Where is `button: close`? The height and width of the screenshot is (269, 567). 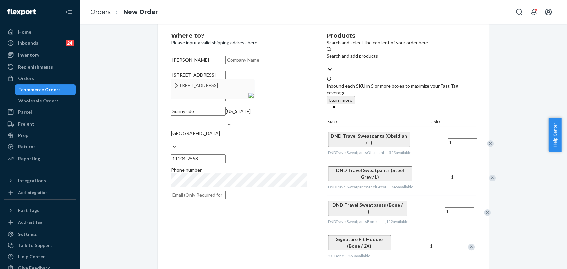 button: close is located at coordinates (334, 108).